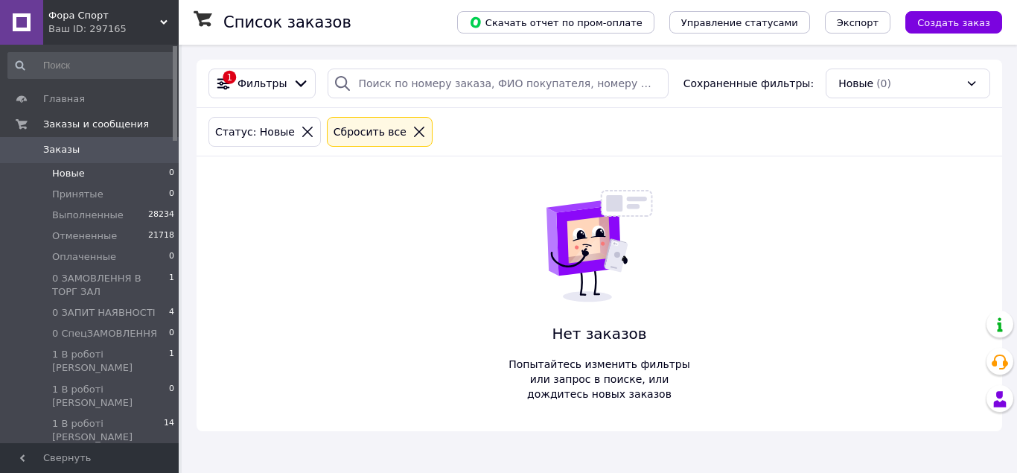 Image resolution: width=1017 pixels, height=473 pixels. What do you see at coordinates (104, 333) in the screenshot?
I see `span: 0 СпецЗАМОВЛЕННЯ` at bounding box center [104, 333].